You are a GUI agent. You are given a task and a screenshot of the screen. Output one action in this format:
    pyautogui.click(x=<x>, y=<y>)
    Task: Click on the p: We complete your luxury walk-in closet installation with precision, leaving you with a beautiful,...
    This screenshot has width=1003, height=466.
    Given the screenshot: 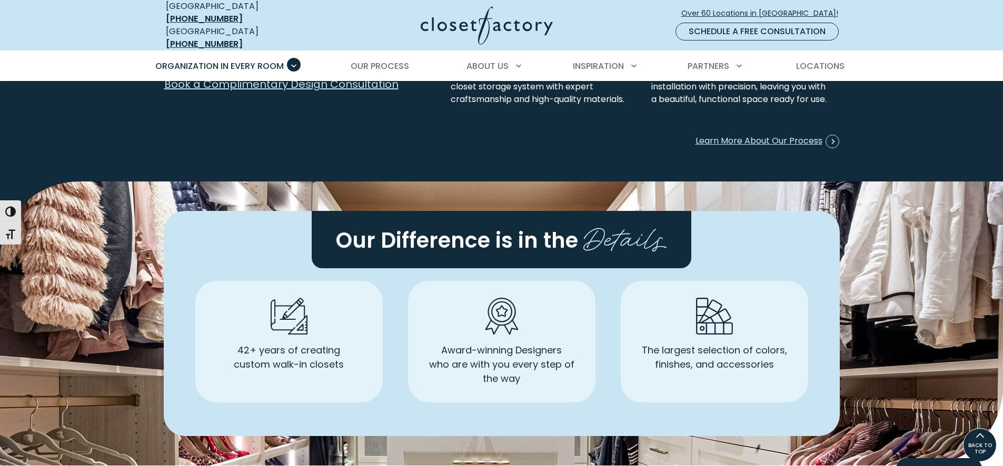 What is the action you would take?
    pyautogui.click(x=740, y=87)
    